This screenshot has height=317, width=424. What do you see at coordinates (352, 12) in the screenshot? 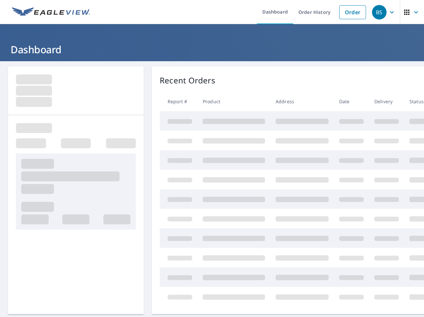
I see `a: Order` at bounding box center [352, 12].